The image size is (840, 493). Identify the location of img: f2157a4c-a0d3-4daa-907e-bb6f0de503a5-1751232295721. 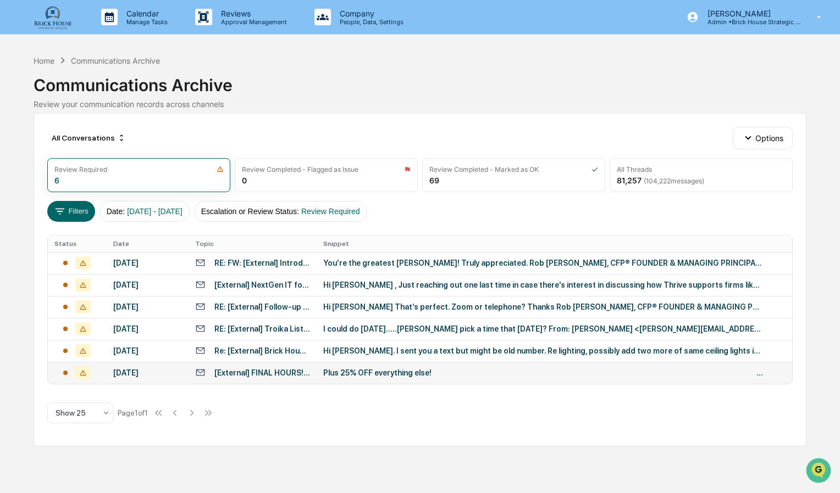
(14, 14).